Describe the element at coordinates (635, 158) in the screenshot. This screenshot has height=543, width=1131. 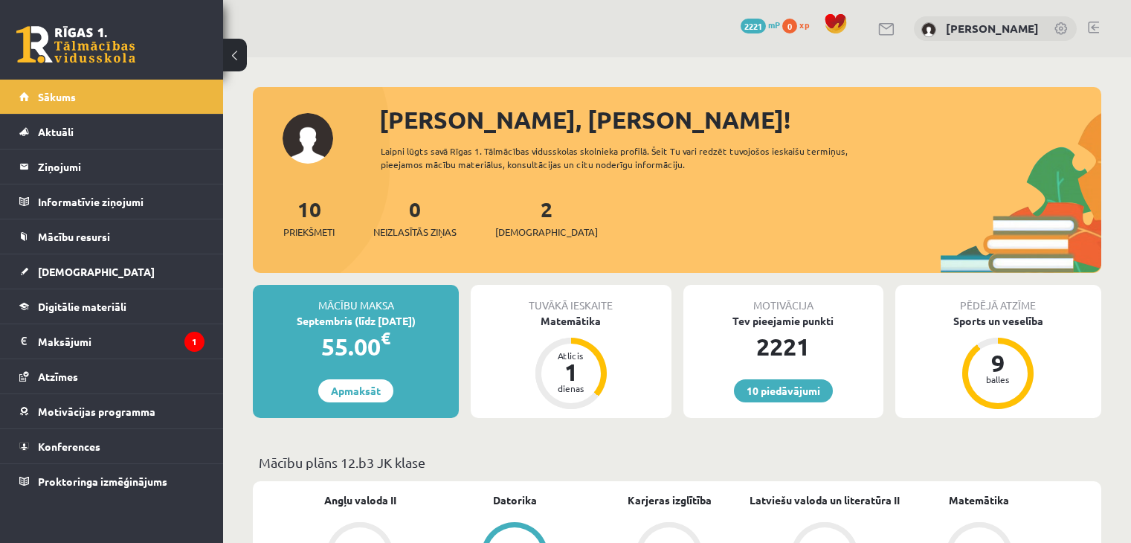
I see `div: Laipni lūgts savā Rīgas 1. Tālmācības vidusskolas skolnieka profilā. Šeit Tu vari redzēt tuvojošo...` at that location.